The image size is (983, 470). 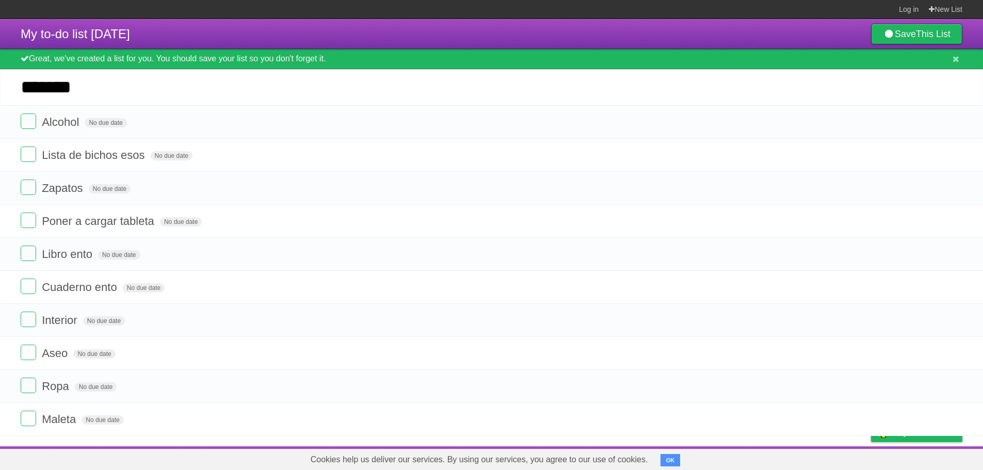 What do you see at coordinates (61, 122) in the screenshot?
I see `span: Alcohol` at bounding box center [61, 122].